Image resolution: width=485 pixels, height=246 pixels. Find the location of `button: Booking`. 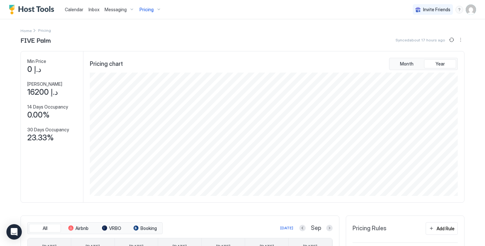

button: Booking is located at coordinates (145, 228).